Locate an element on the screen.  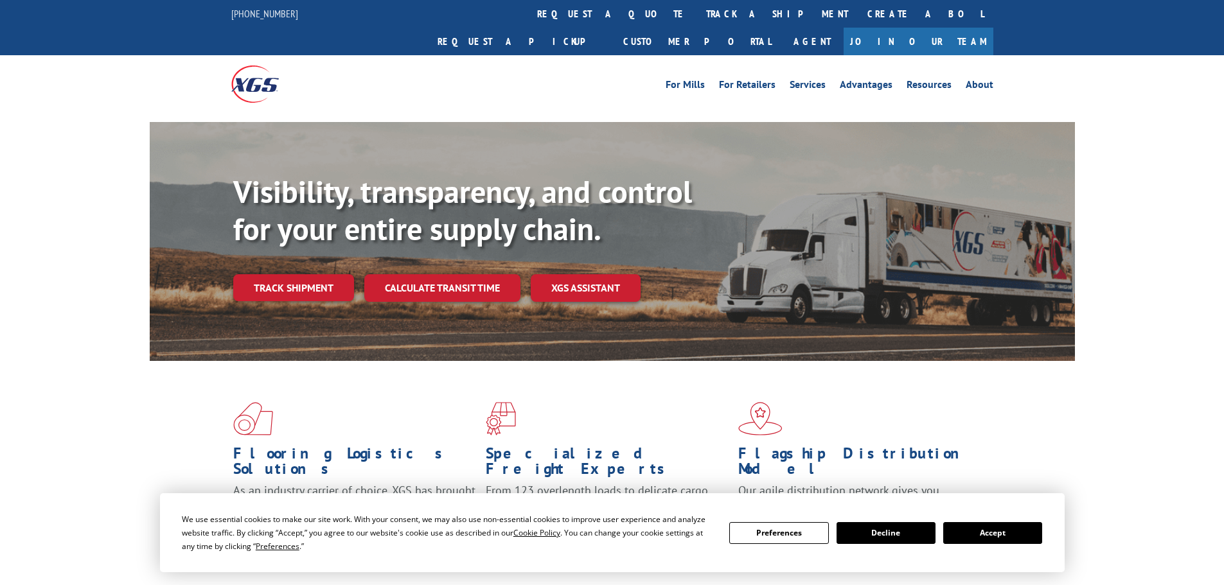
a: For Retailers is located at coordinates (747, 87).